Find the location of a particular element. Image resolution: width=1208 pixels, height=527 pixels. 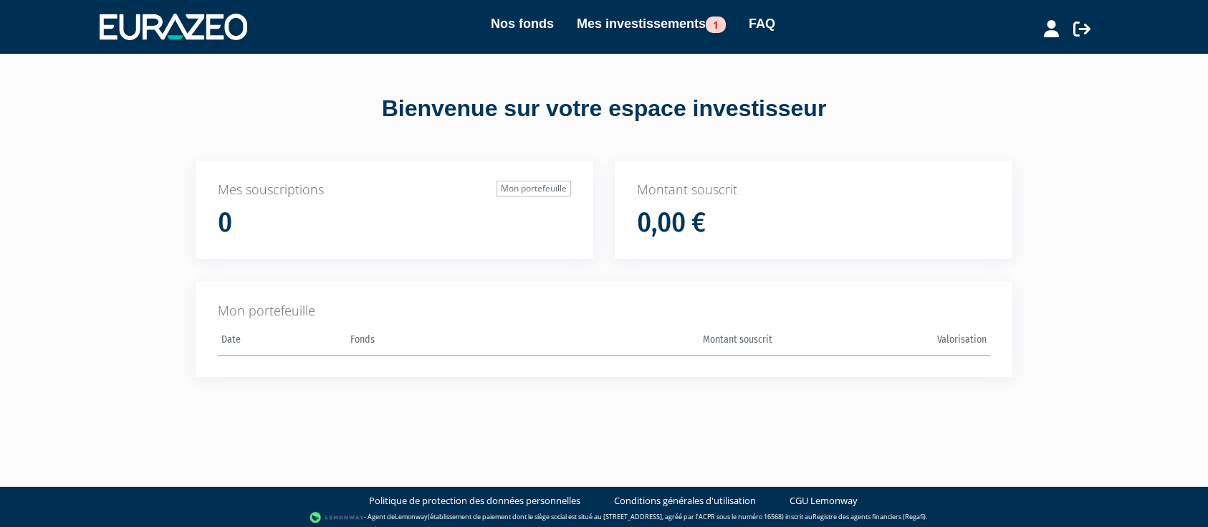

p: Mes souscriptions is located at coordinates (394, 190).